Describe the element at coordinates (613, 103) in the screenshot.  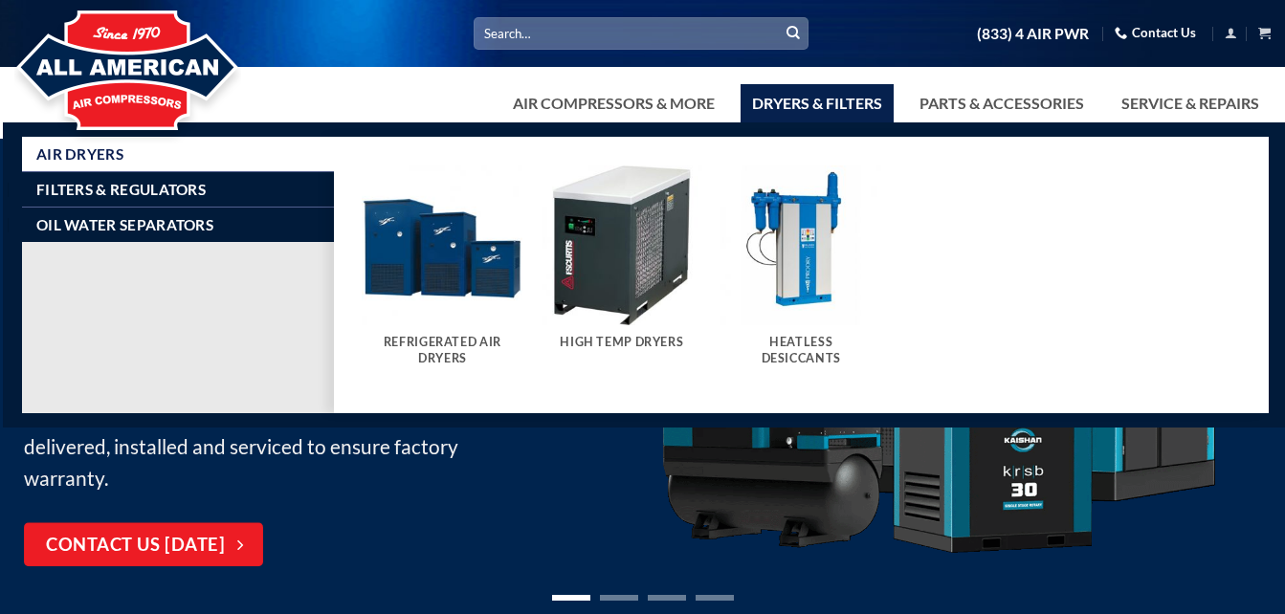
I see `a: Air Compressors & More` at that location.